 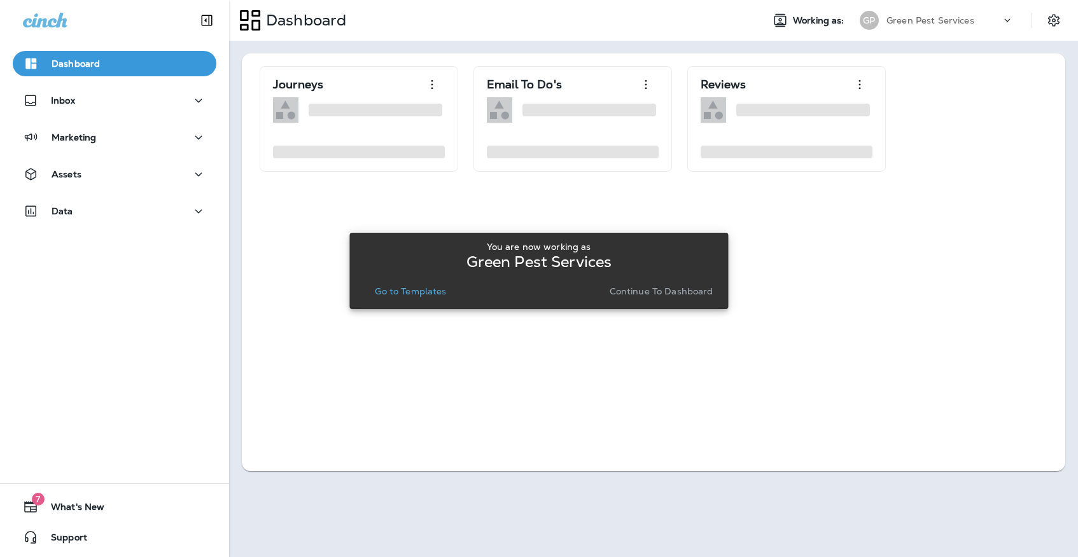 What do you see at coordinates (66, 174) in the screenshot?
I see `p: Assets` at bounding box center [66, 174].